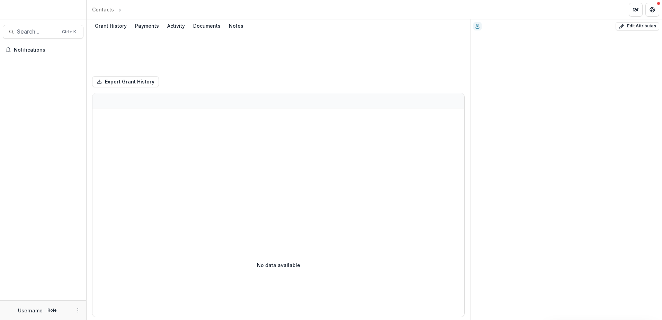 The height and width of the screenshot is (320, 662). Describe the element at coordinates (207, 26) in the screenshot. I see `div: Documents` at that location.